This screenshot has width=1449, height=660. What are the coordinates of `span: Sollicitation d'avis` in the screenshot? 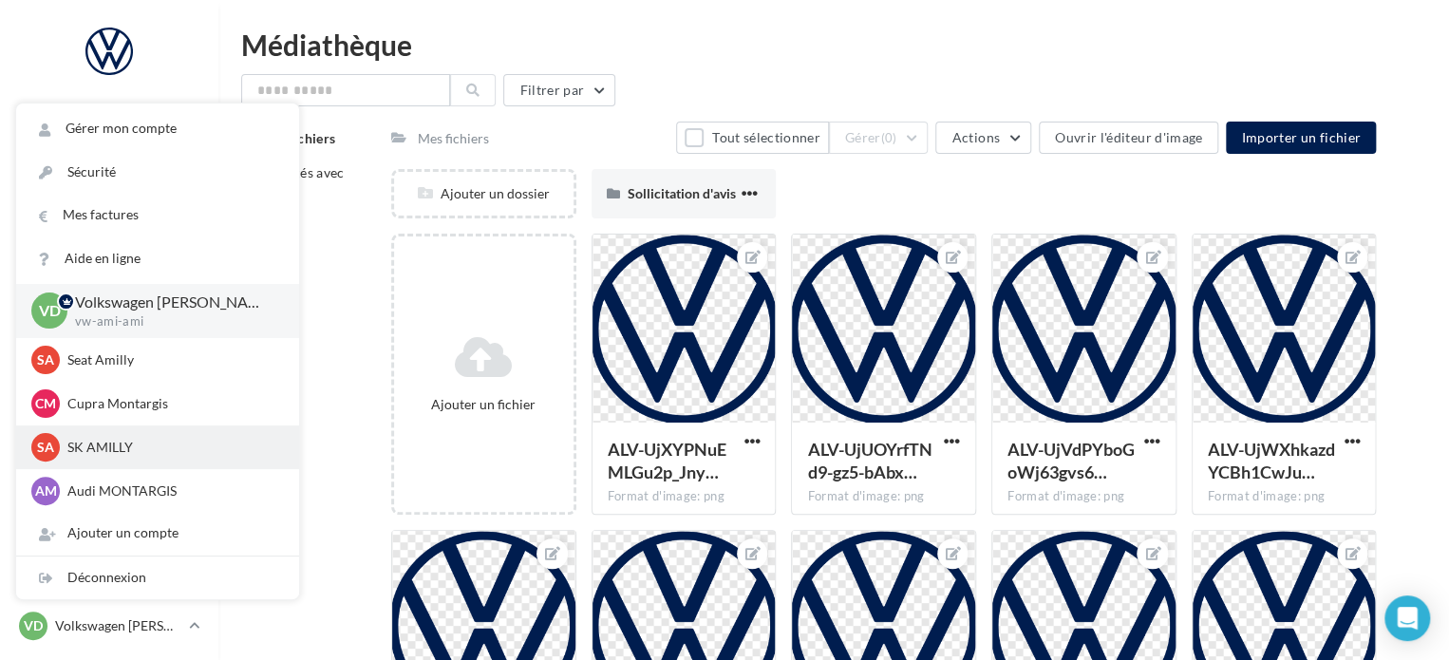 It's located at (682, 193).